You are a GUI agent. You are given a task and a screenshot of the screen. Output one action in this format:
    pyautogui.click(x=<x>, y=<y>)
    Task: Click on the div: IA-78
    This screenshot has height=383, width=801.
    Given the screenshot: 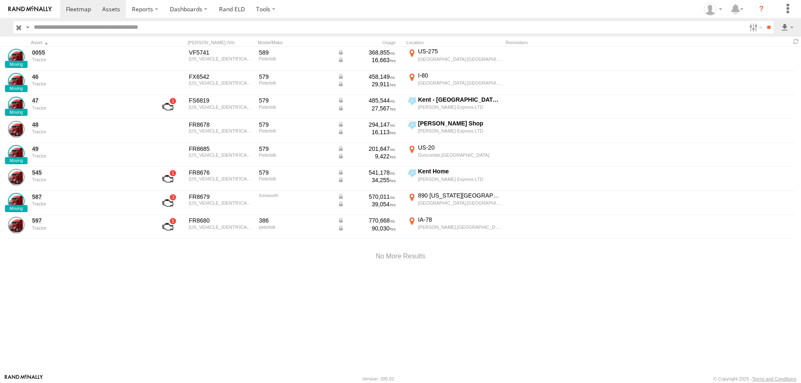 What is the action you would take?
    pyautogui.click(x=459, y=220)
    